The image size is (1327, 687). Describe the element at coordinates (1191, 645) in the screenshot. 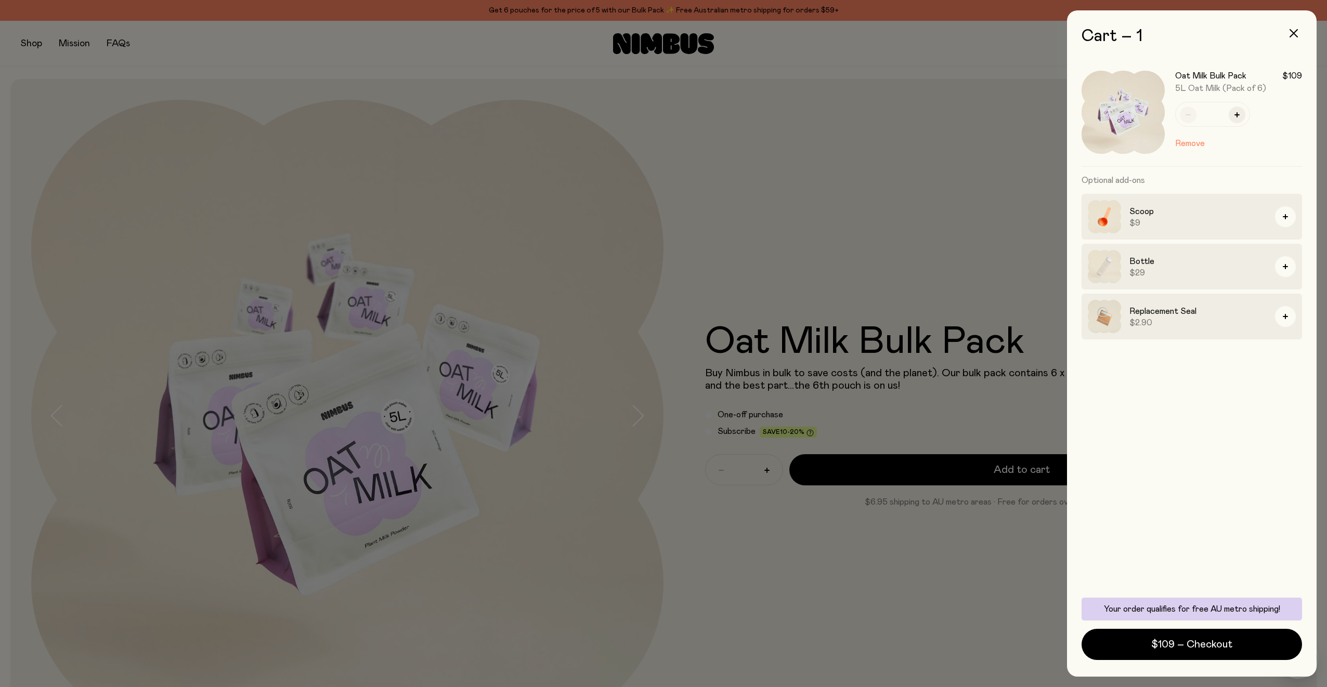

I see `button: $109 – Checkout` at that location.